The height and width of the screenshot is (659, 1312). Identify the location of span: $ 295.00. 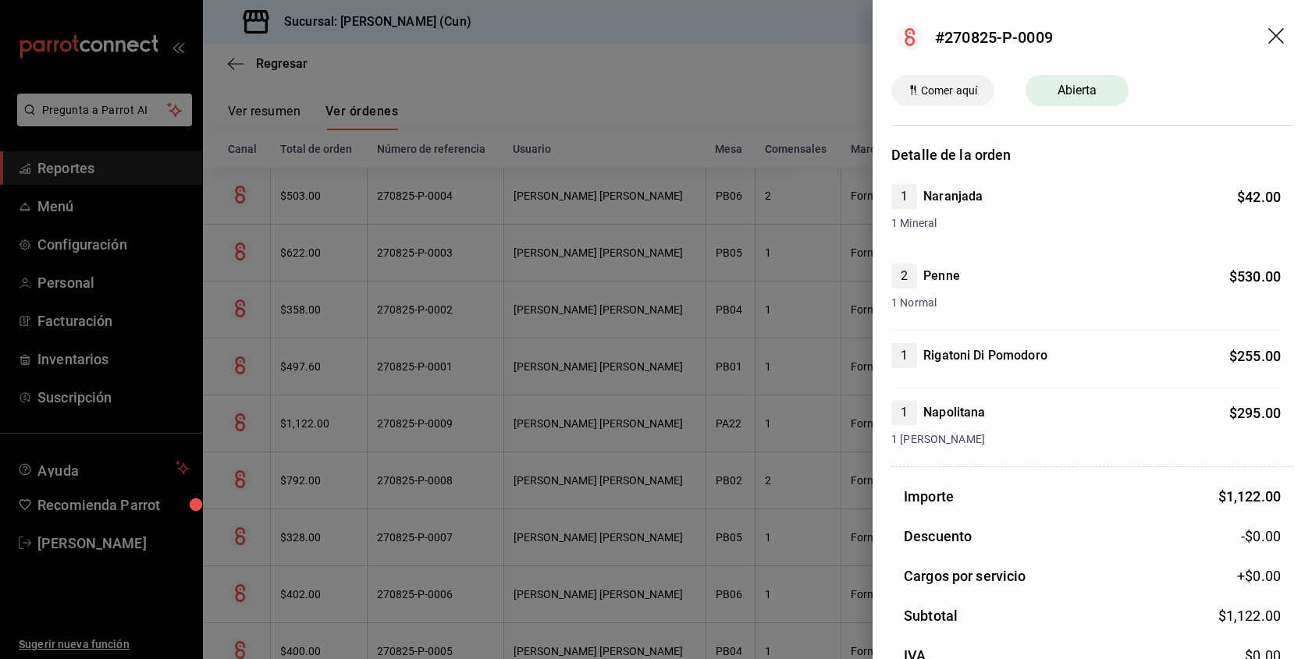
(1255, 413).